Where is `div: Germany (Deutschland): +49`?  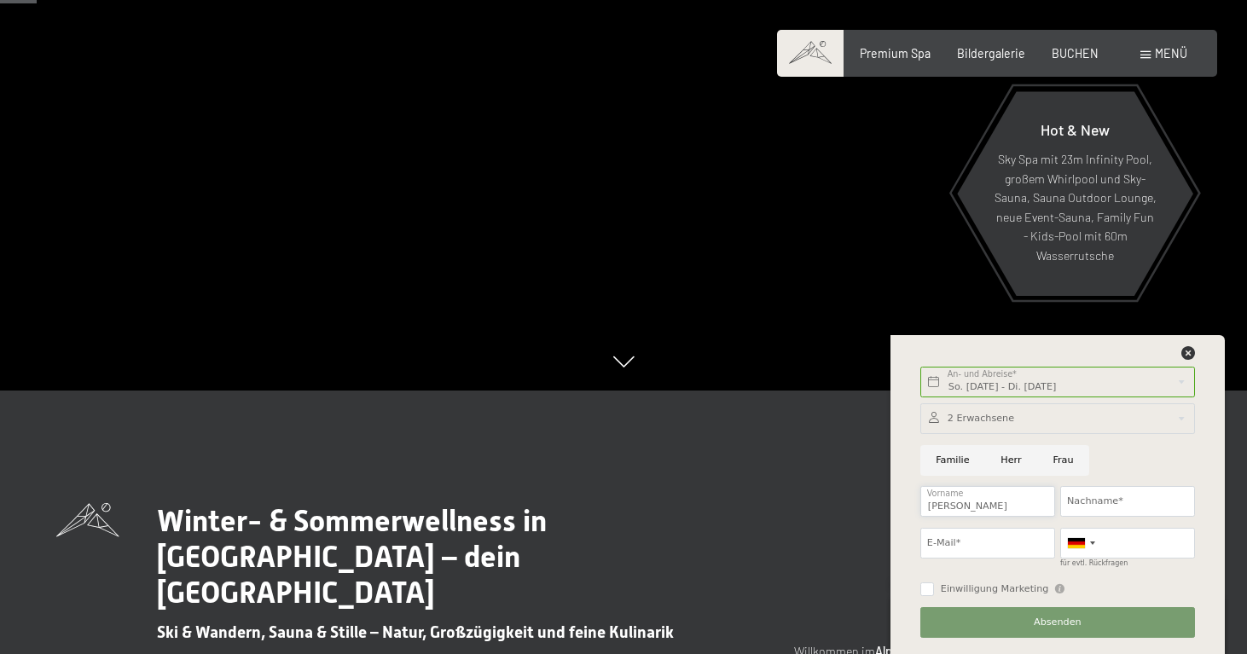 div: Germany (Deutschland): +49 is located at coordinates (1081, 543).